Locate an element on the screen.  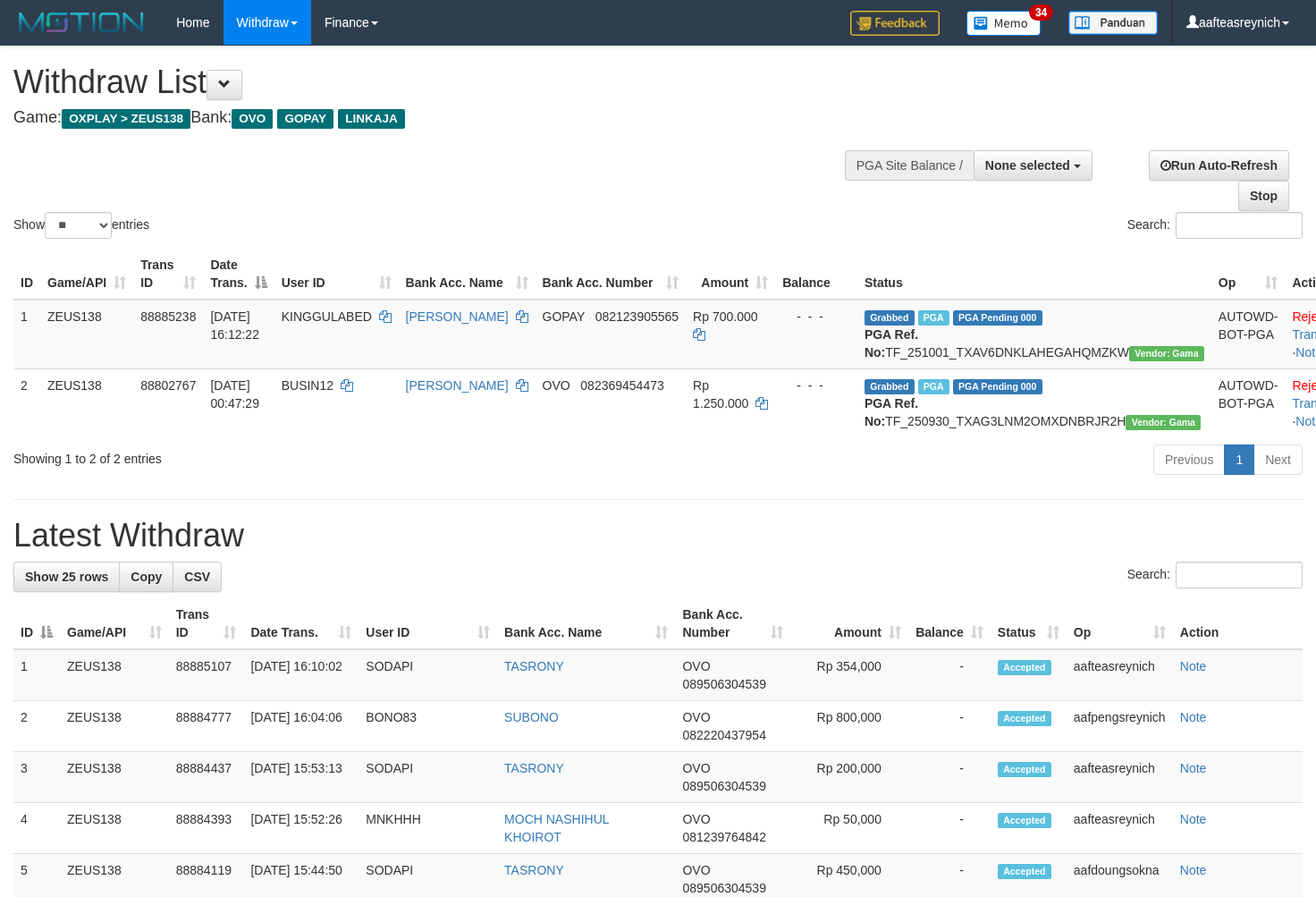
td: Rp 50,000 is located at coordinates (849, 828).